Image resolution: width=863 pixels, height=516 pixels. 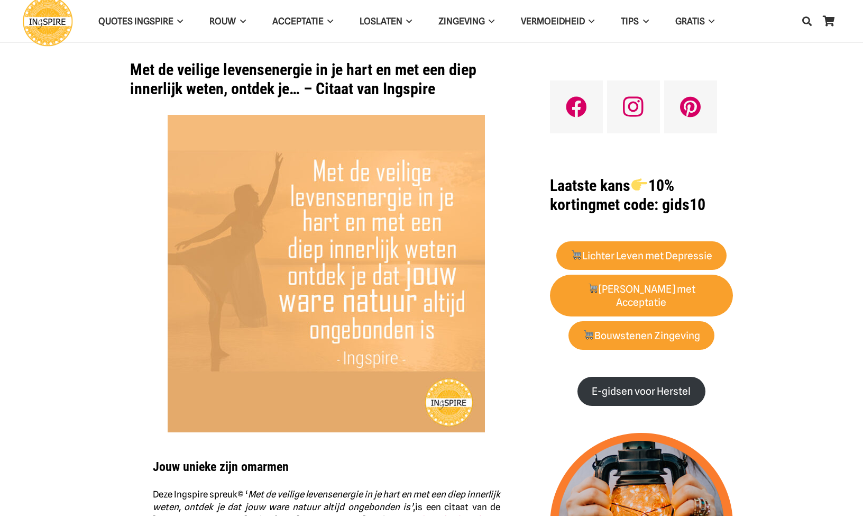 I want to click on strong: Jouw unieke zijn omarmen, so click(x=221, y=466).